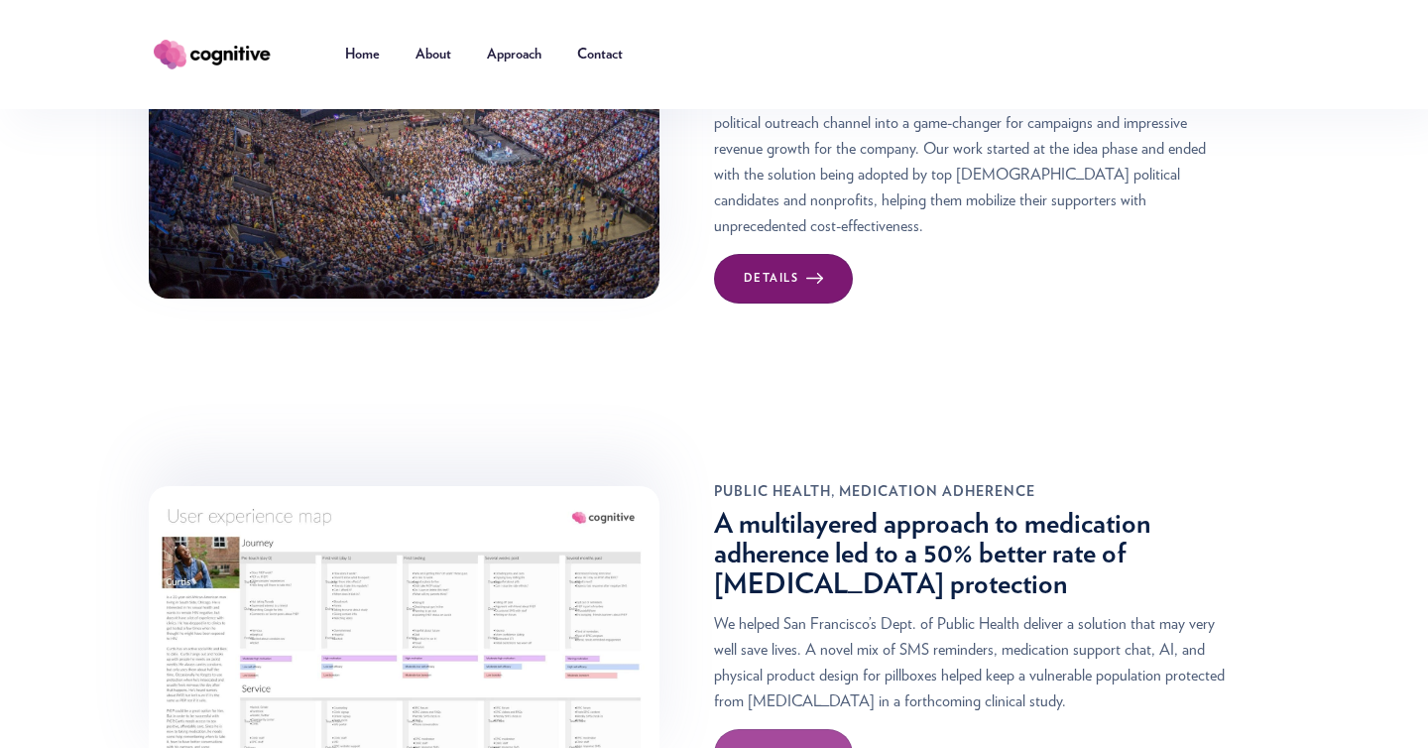 The width and height of the screenshot is (1428, 748). Describe the element at coordinates (225, 55) in the screenshot. I see `a: home` at that location.